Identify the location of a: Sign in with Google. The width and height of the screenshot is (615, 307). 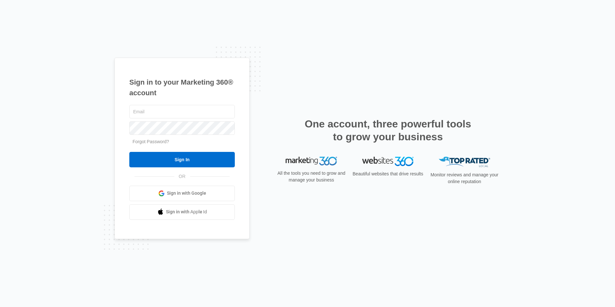
(182, 193).